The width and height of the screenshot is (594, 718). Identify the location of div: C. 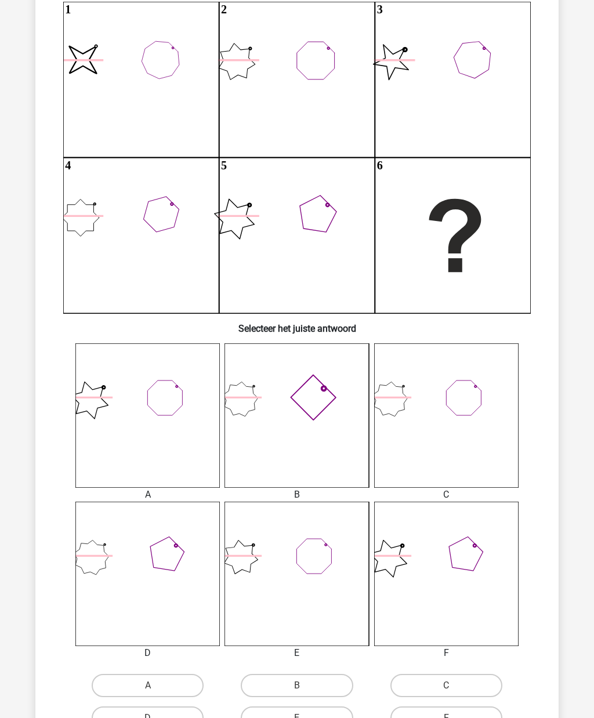
(446, 494).